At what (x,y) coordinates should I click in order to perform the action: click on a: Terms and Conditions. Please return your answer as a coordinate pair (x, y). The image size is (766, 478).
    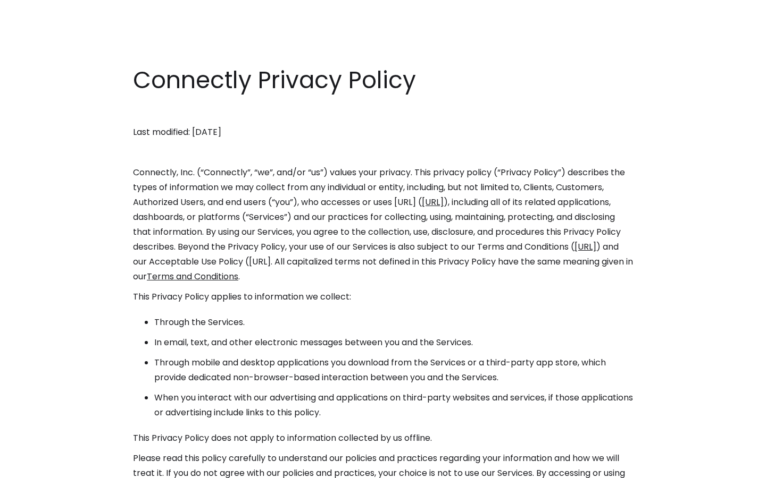
    Looking at the image, I should click on (192, 276).